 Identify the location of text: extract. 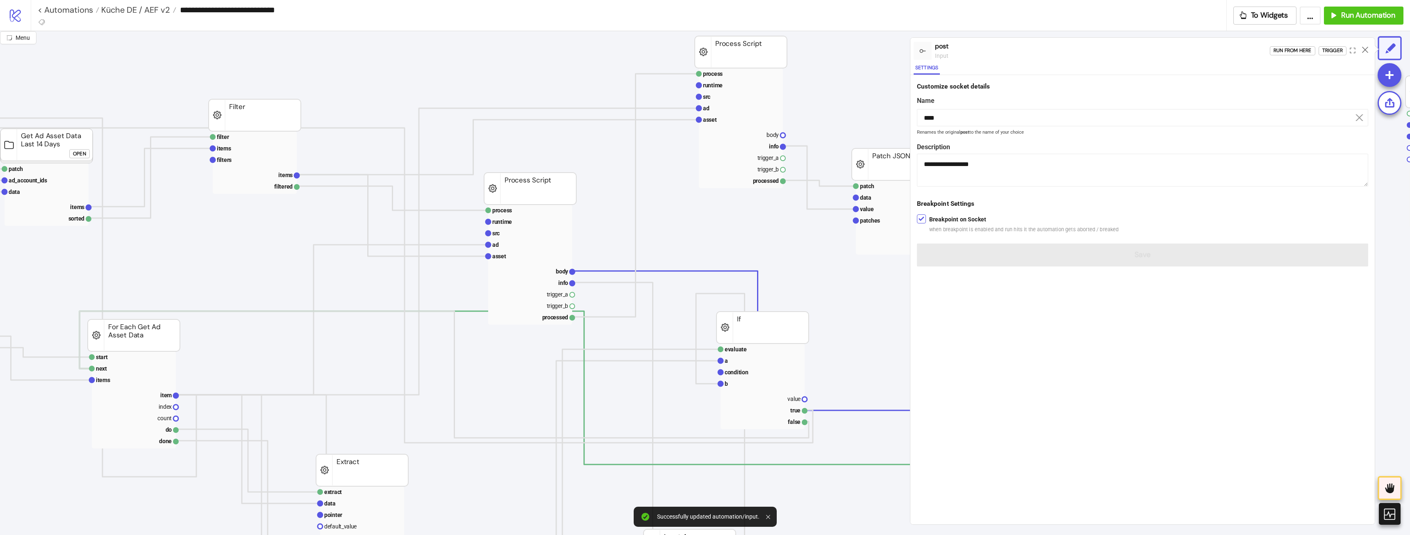
(333, 492).